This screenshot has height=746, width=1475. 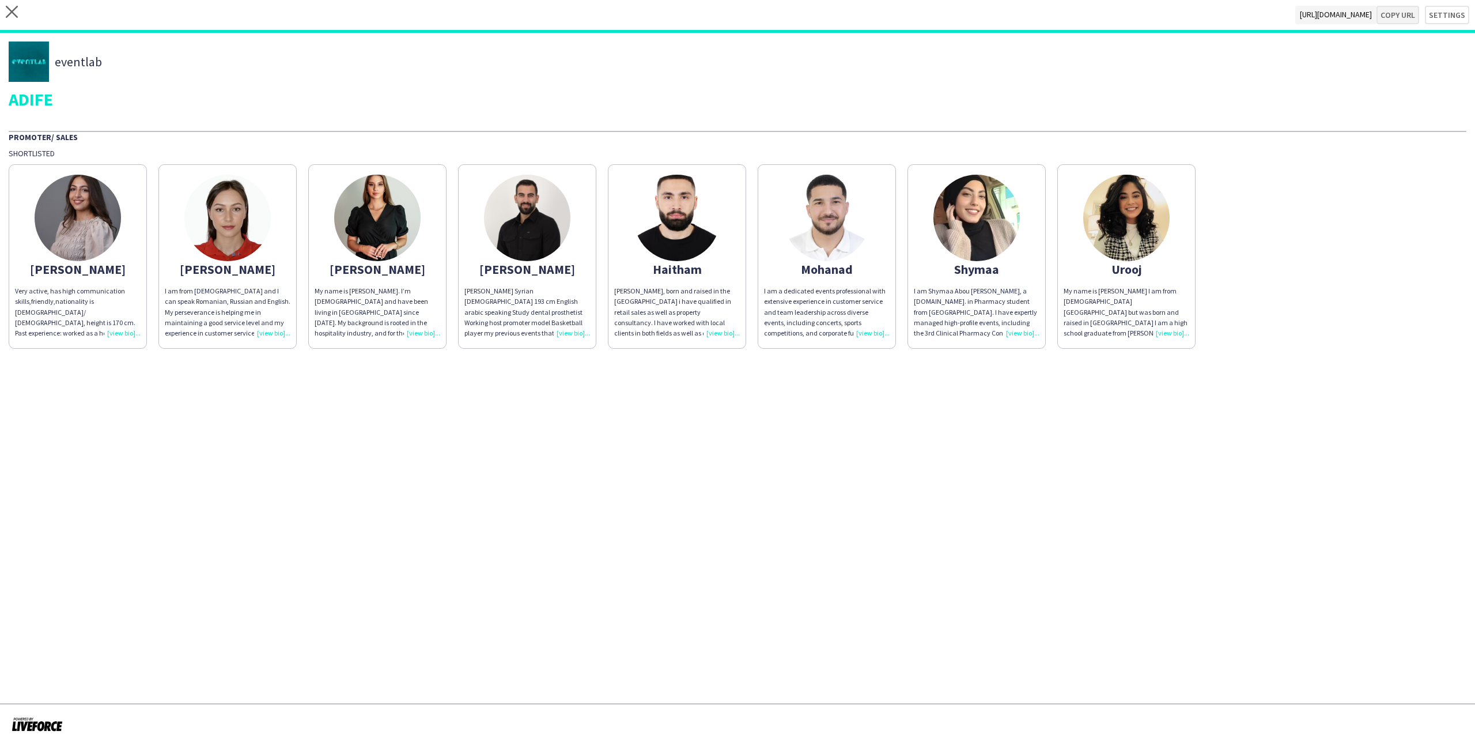 What do you see at coordinates (677, 269) in the screenshot?
I see `div: Haitham` at bounding box center [677, 269].